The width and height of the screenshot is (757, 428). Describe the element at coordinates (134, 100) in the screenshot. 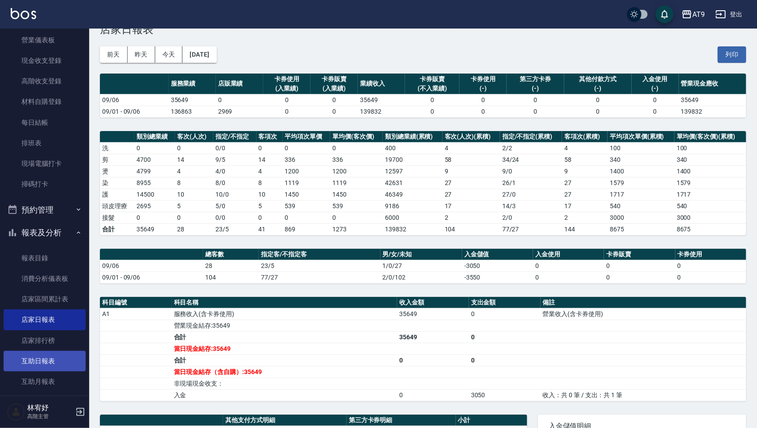

I see `td: 09/06` at that location.